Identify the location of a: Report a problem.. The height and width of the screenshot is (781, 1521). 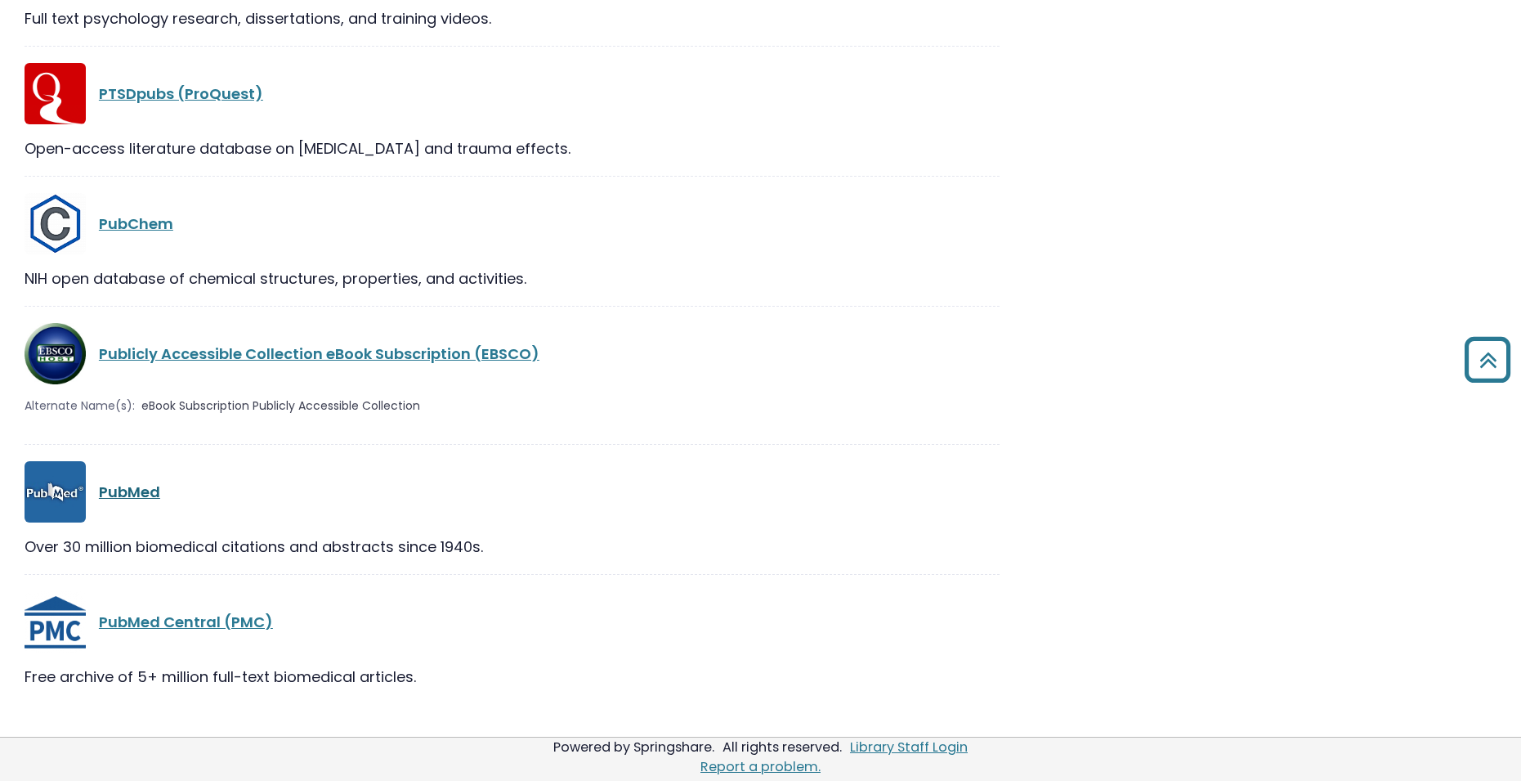
(760, 766).